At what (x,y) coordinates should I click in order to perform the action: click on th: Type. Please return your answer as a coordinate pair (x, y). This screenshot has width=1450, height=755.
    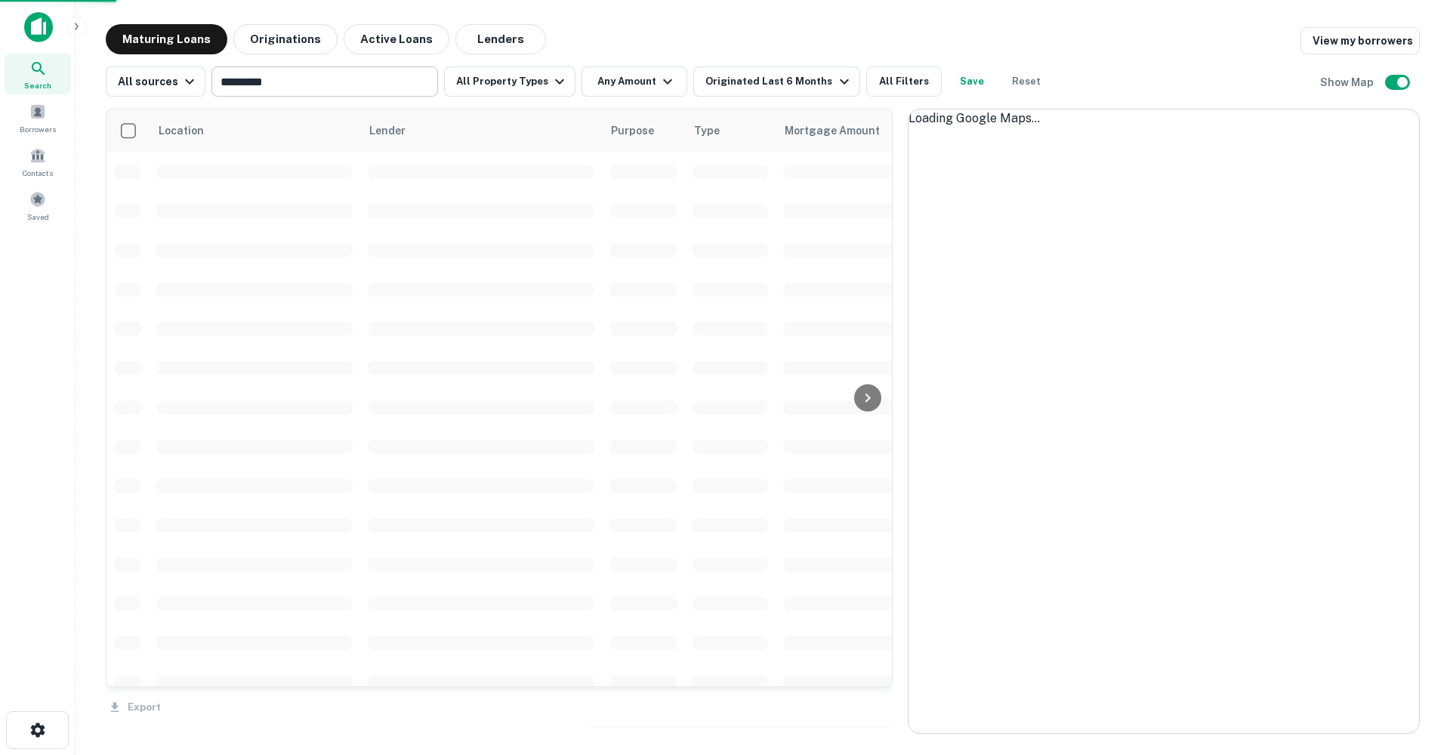
    Looking at the image, I should click on (730, 131).